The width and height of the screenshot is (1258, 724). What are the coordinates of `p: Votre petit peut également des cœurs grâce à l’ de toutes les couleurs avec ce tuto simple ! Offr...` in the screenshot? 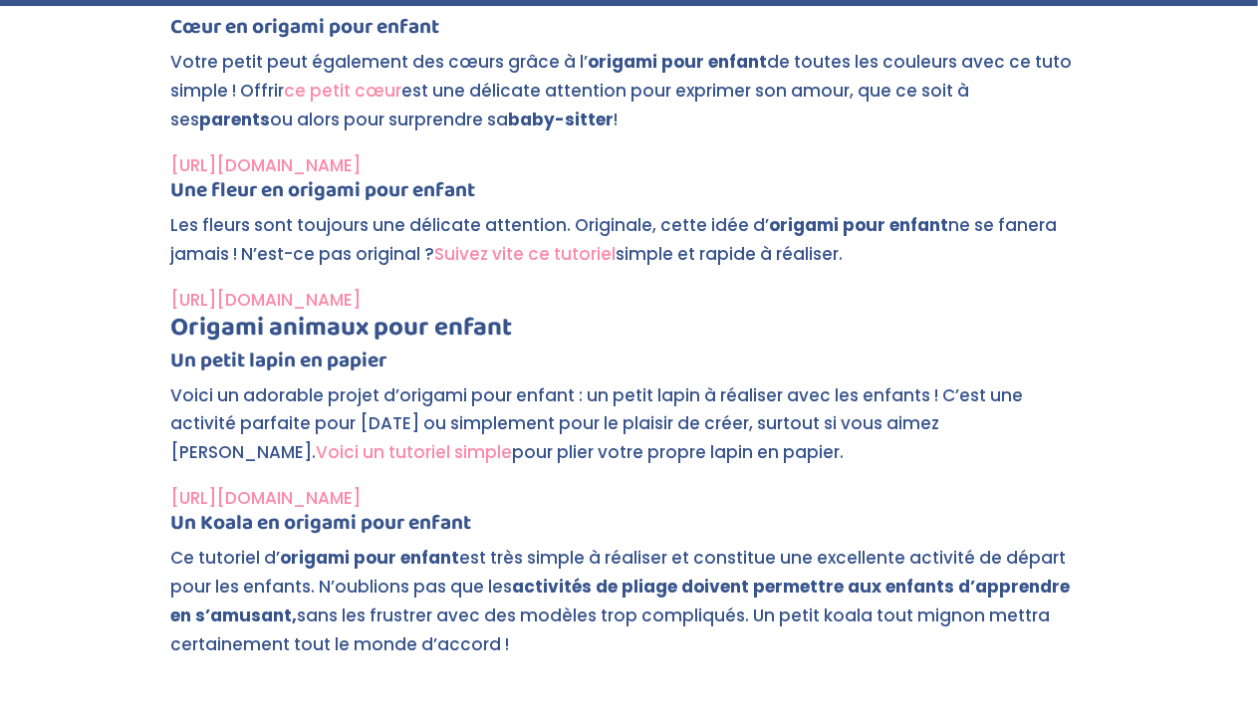 It's located at (629, 100).